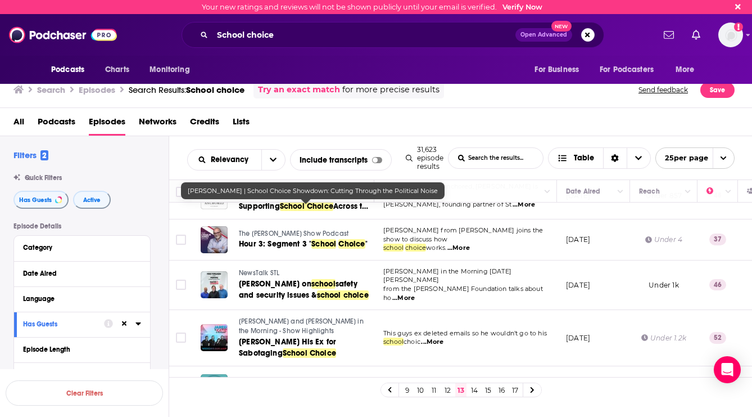  I want to click on span: 25 per page, so click(682, 157).